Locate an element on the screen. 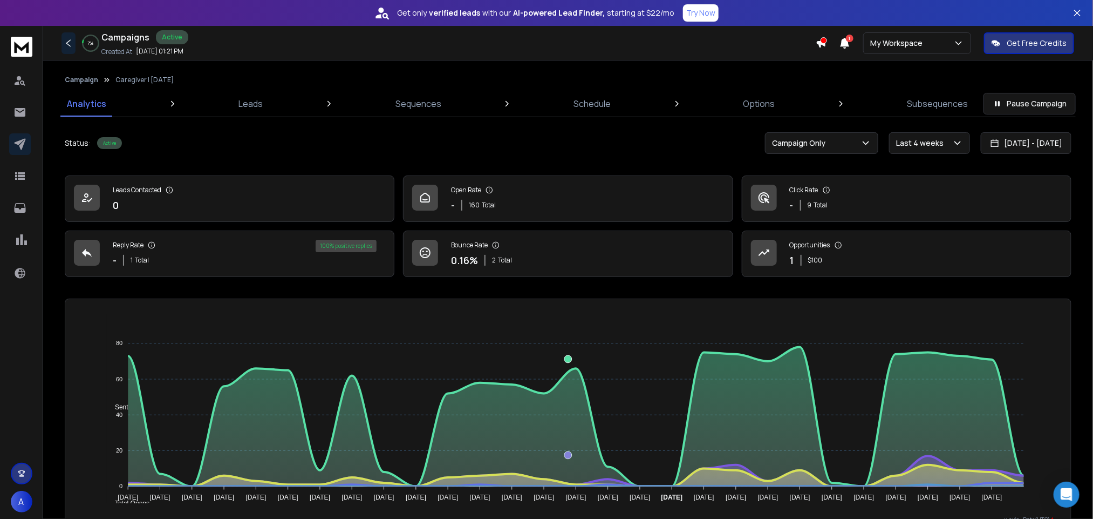 This screenshot has height=519, width=1093. p: Campaign Only is located at coordinates (801, 143).